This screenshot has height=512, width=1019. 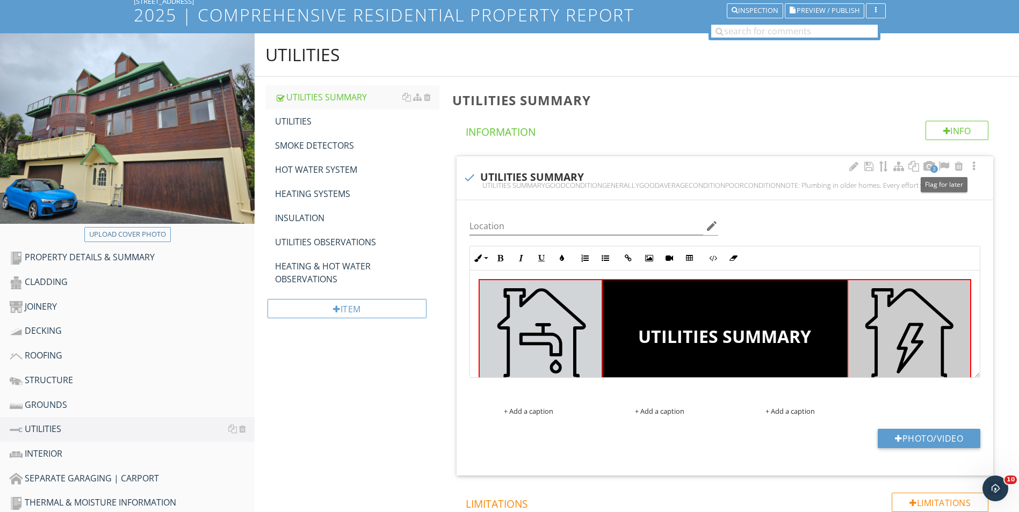 What do you see at coordinates (790, 397) in the screenshot?
I see `img: blank_3__copy__copy_5__copy__copy.png` at bounding box center [790, 397].